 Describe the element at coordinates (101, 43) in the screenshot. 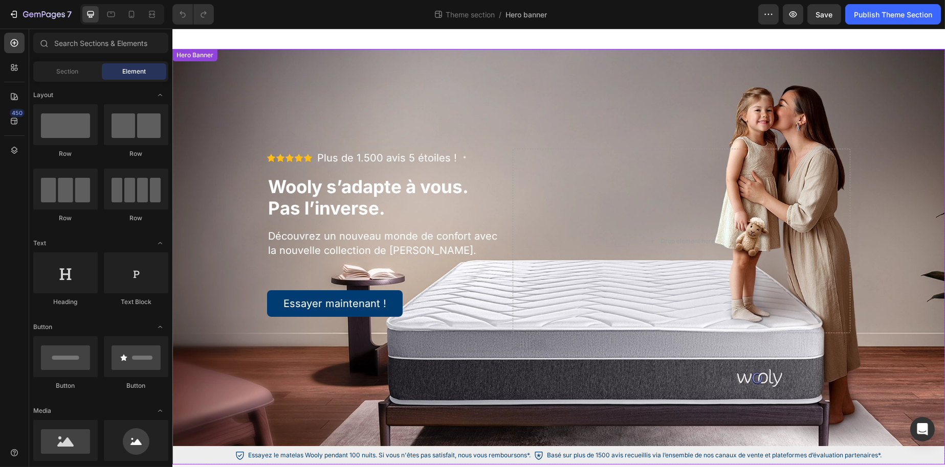

I see `input: Search Sections & Elements` at that location.